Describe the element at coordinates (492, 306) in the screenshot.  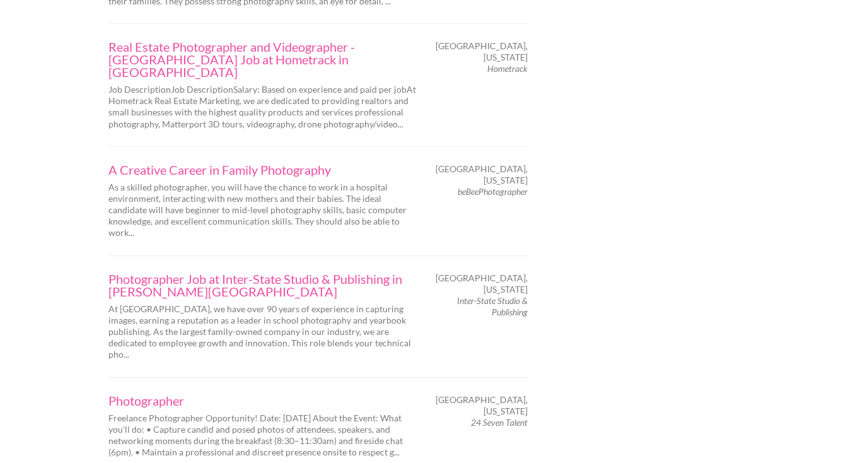
I see `em: Inter-State Studio & Publishing` at that location.